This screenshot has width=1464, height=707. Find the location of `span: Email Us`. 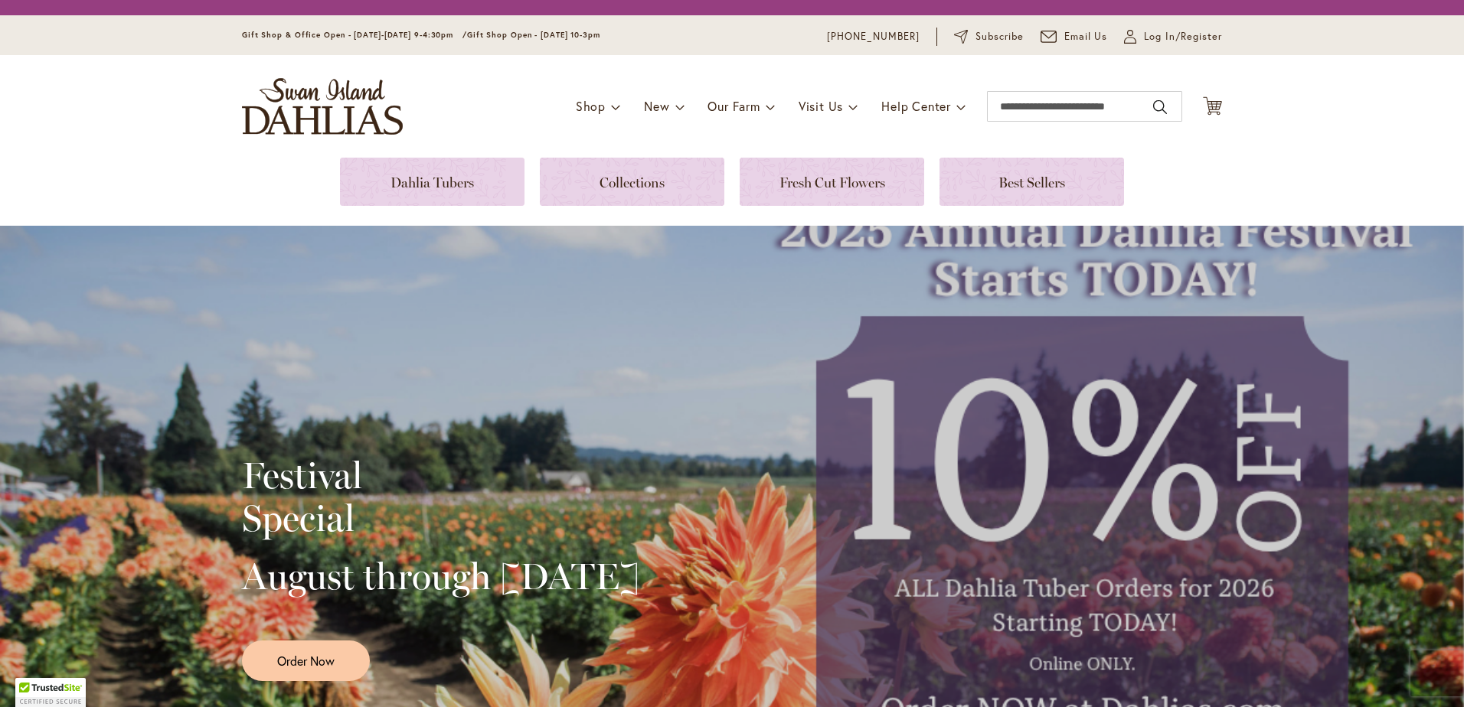

span: Email Us is located at coordinates (1086, 37).